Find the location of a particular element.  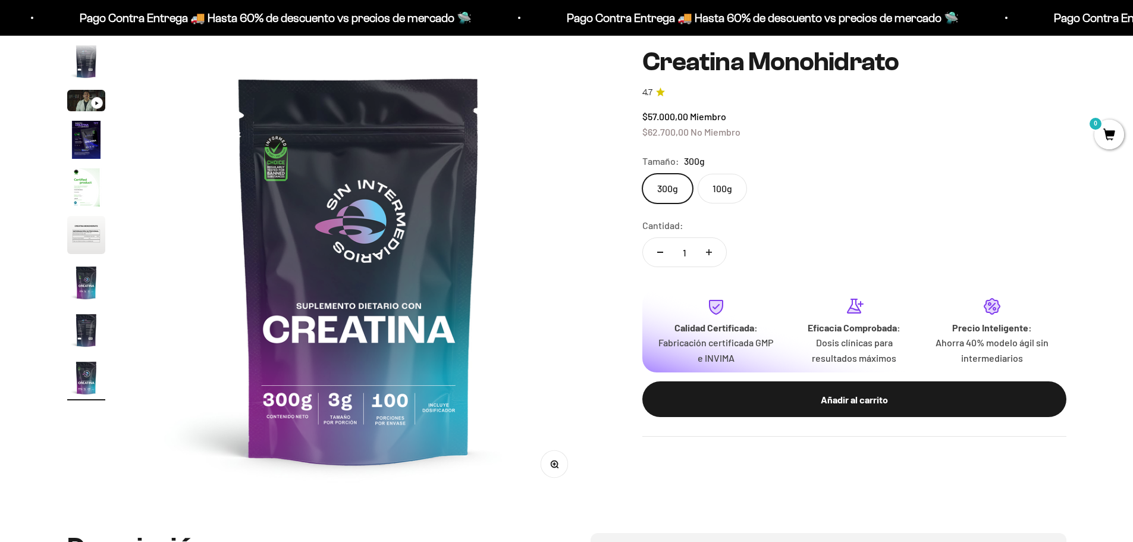

legend: Tamaño: is located at coordinates (660, 161).